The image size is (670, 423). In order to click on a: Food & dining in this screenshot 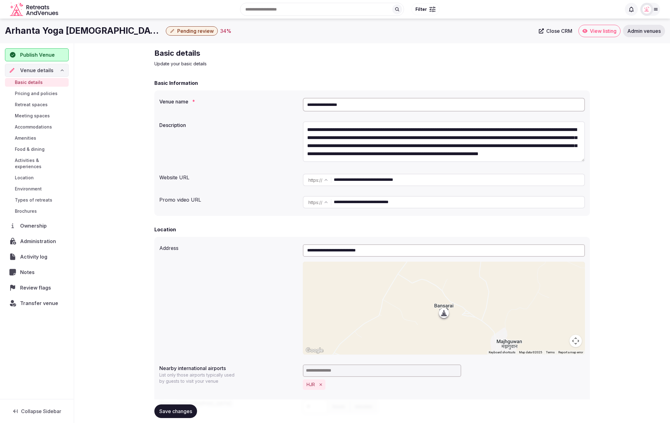, I will do `click(37, 149)`.